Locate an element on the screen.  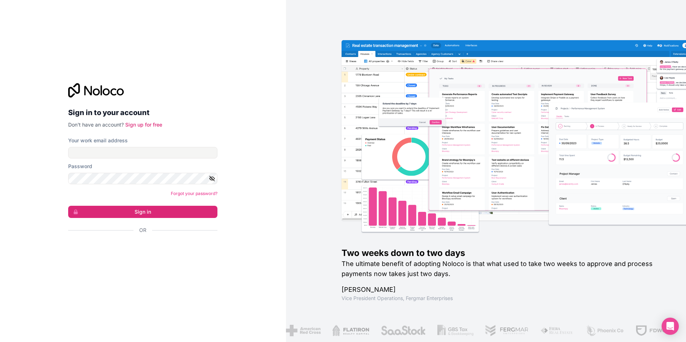
h2: Sign in to your account is located at coordinates (143, 113).